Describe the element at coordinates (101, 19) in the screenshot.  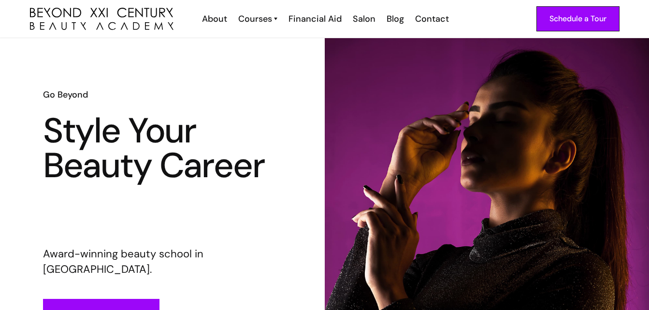
I see `a: home` at that location.